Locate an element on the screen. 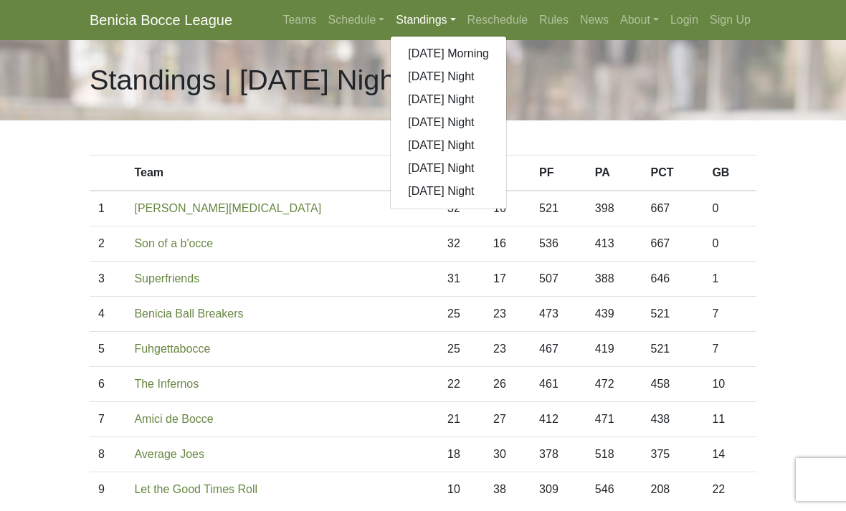 The width and height of the screenshot is (846, 511). td: 8 is located at coordinates (108, 455).